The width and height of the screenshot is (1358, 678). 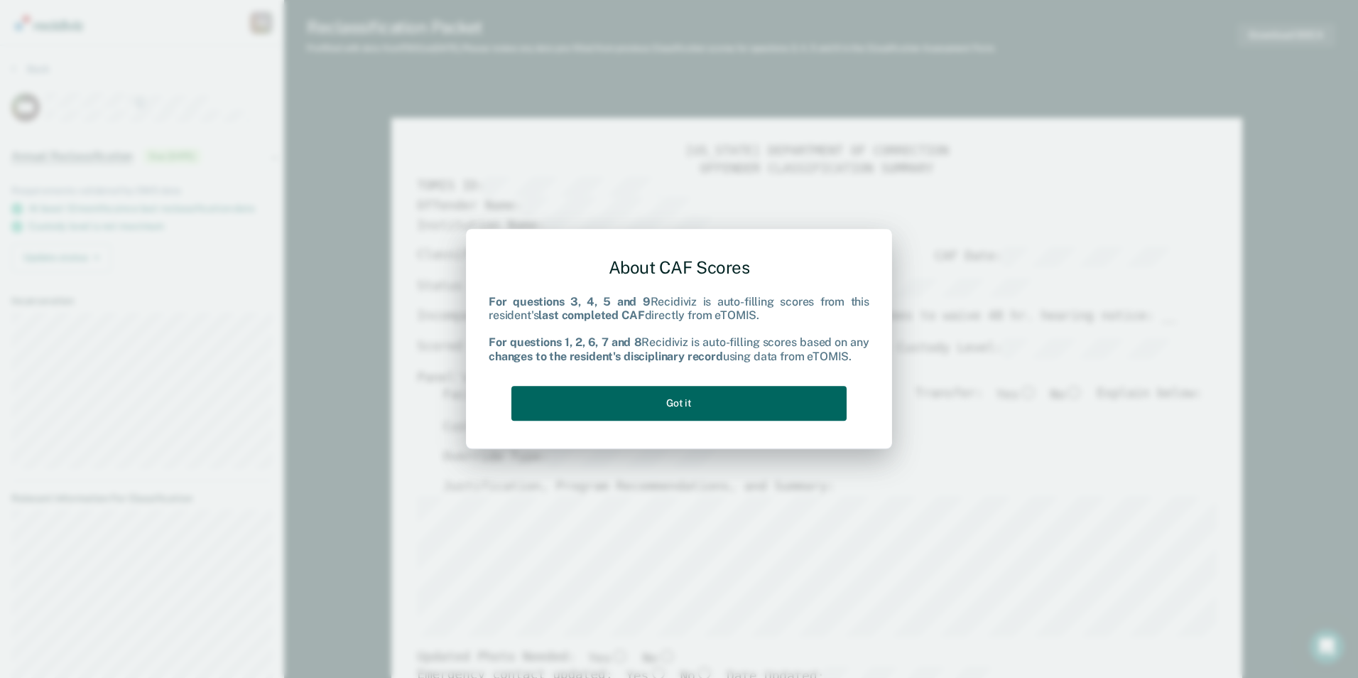 I want to click on div: About CAF Scores, so click(x=679, y=267).